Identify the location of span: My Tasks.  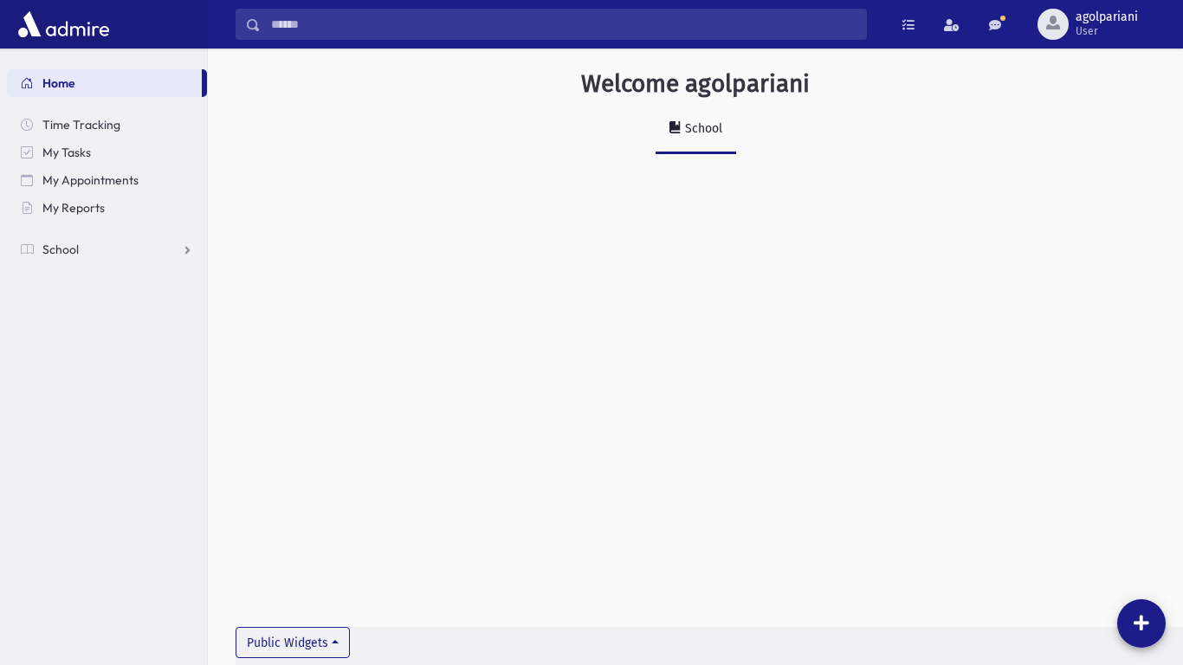
(67, 152).